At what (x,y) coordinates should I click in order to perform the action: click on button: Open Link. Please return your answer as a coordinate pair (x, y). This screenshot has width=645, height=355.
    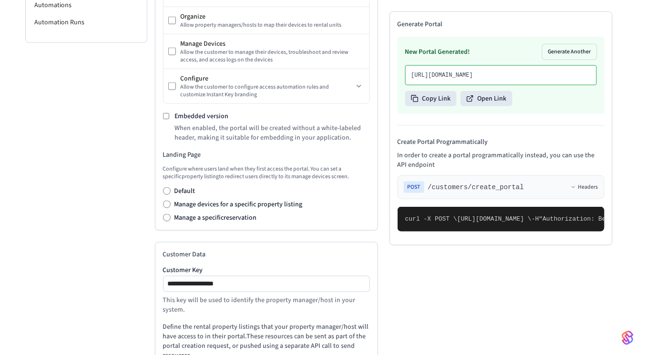
    Looking at the image, I should click on (486, 99).